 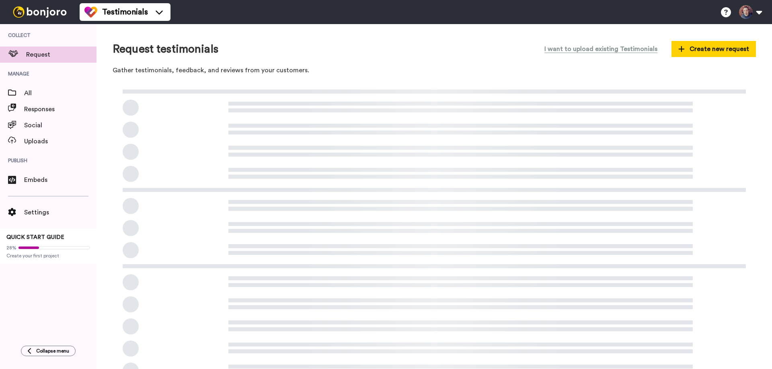 What do you see at coordinates (35, 238) in the screenshot?
I see `span: QUICK START GUIDE` at bounding box center [35, 238].